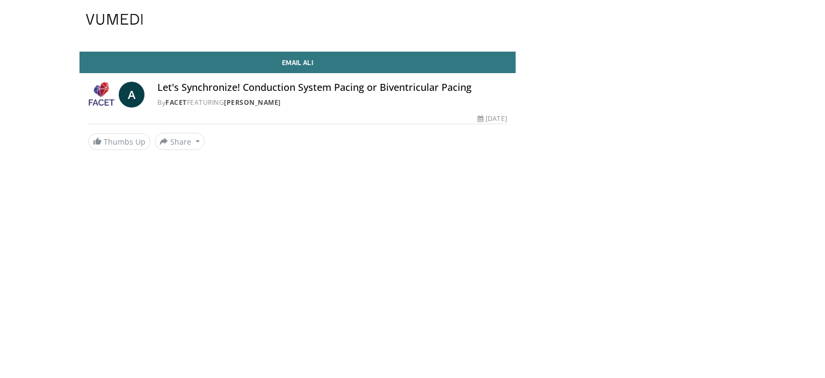 The image size is (825, 378). I want to click on img: VuMedi Logo, so click(114, 19).